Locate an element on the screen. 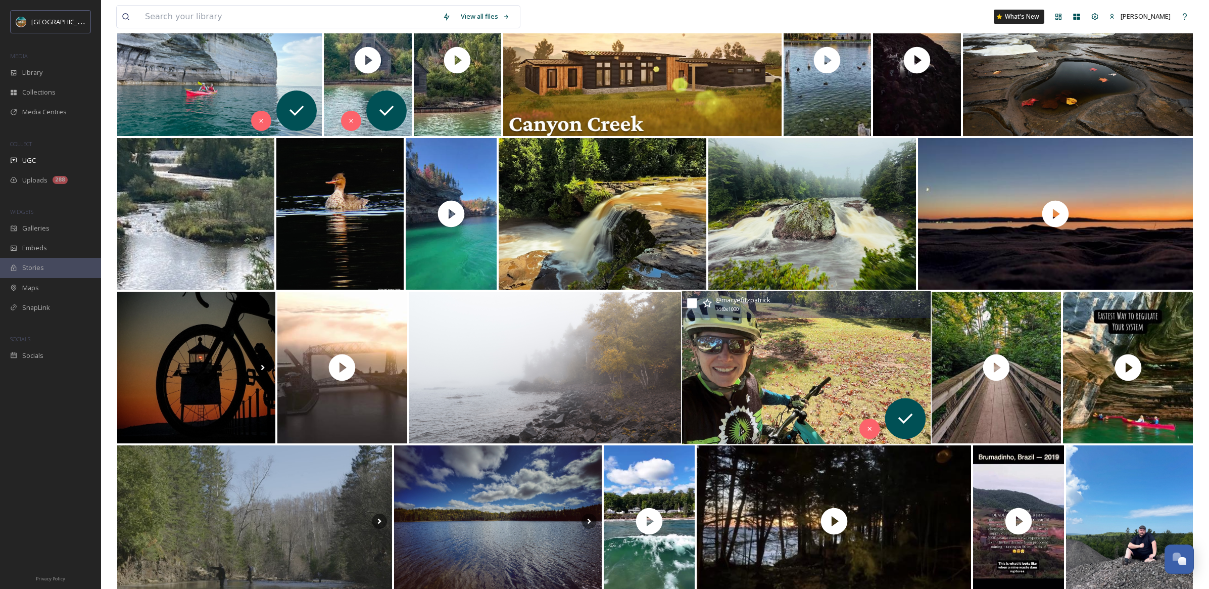  img: #conglomeratefalls #upperpeninsulamichigan #live #upperpeninsula #upmi #upmichigan #michigan #wat... is located at coordinates (812, 214).